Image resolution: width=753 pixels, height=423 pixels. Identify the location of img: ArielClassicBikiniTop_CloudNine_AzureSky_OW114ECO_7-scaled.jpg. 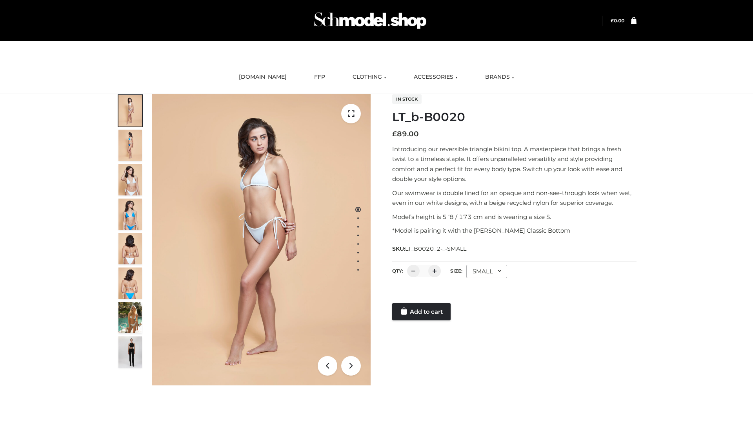
(130, 249).